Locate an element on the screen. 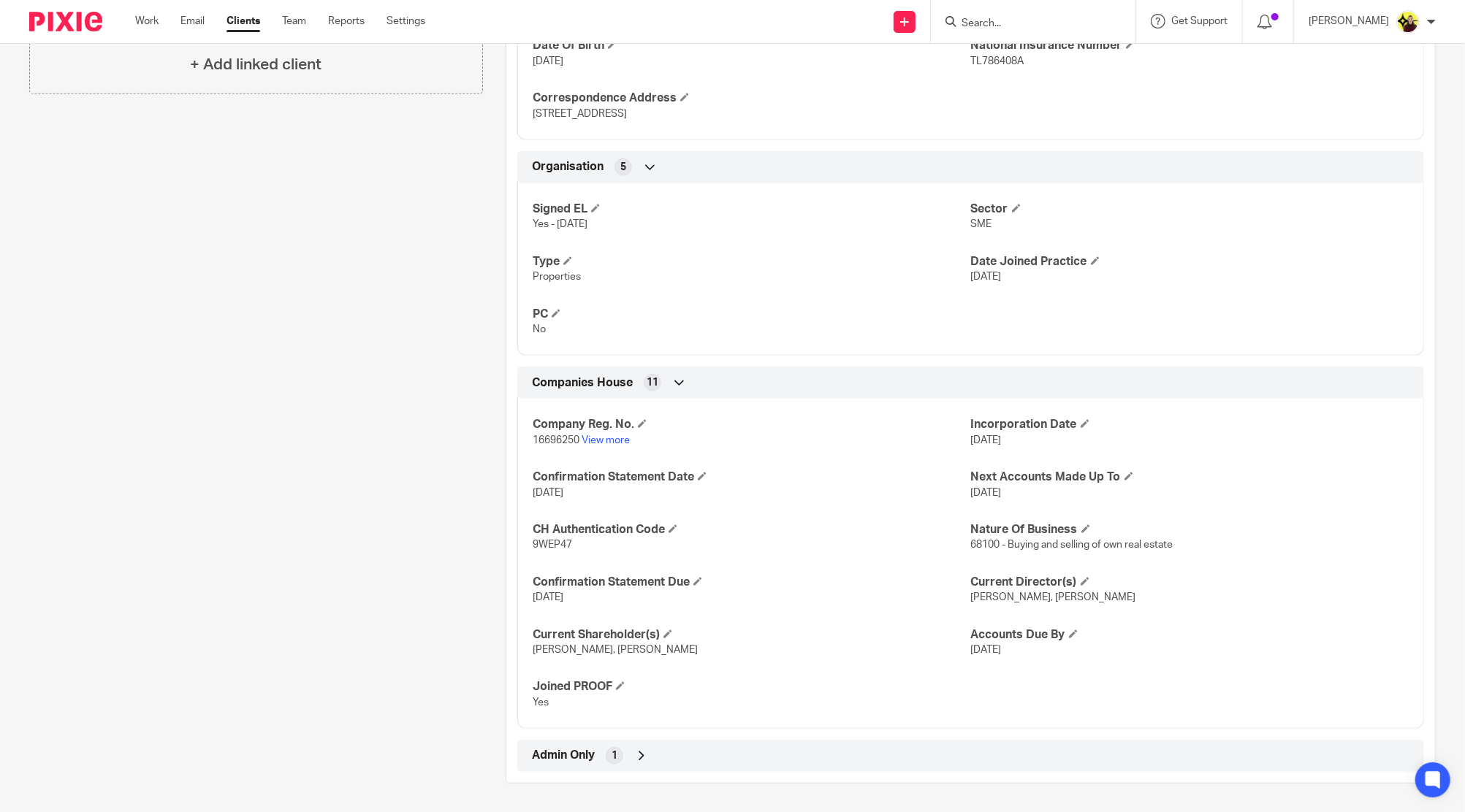 Image resolution: width=1465 pixels, height=812 pixels. span: Properties is located at coordinates (557, 276).